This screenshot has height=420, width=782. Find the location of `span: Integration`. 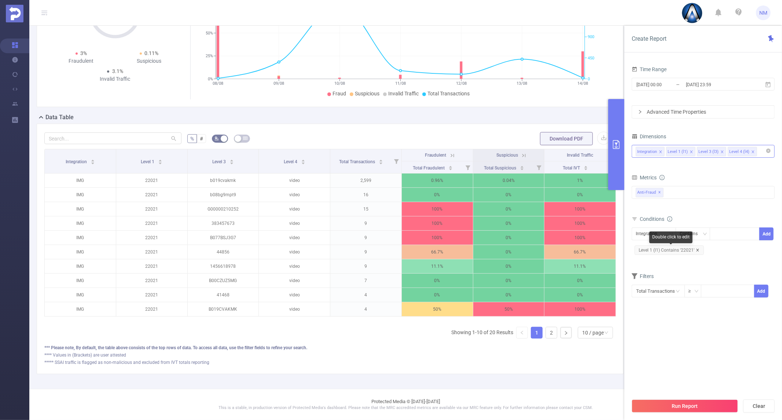

span: Integration is located at coordinates (77, 162).